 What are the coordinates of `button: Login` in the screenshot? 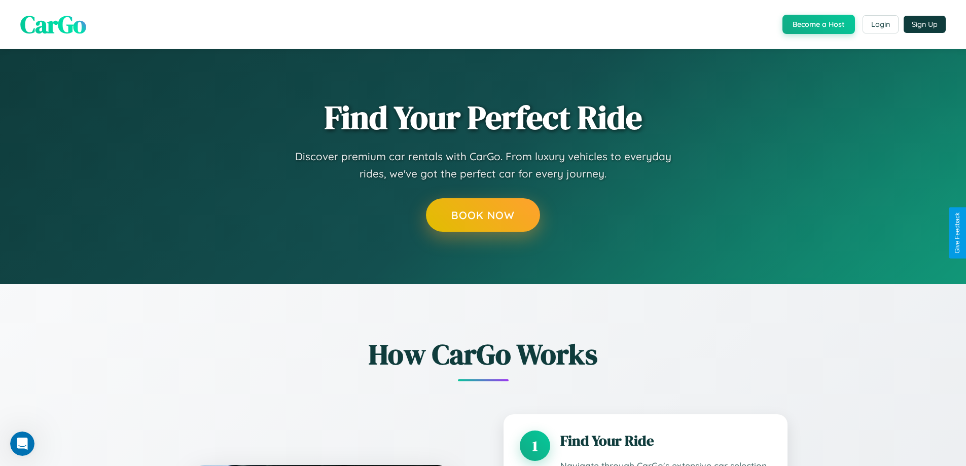 It's located at (880, 24).